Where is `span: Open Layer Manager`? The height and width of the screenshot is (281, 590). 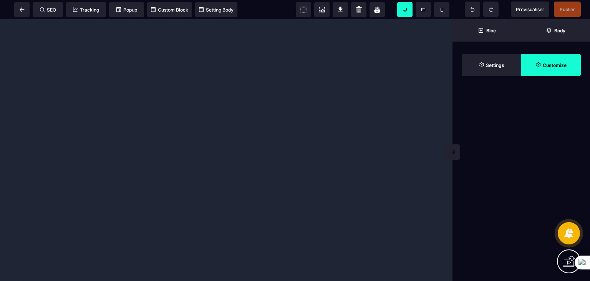 span: Open Layer Manager is located at coordinates (556, 30).